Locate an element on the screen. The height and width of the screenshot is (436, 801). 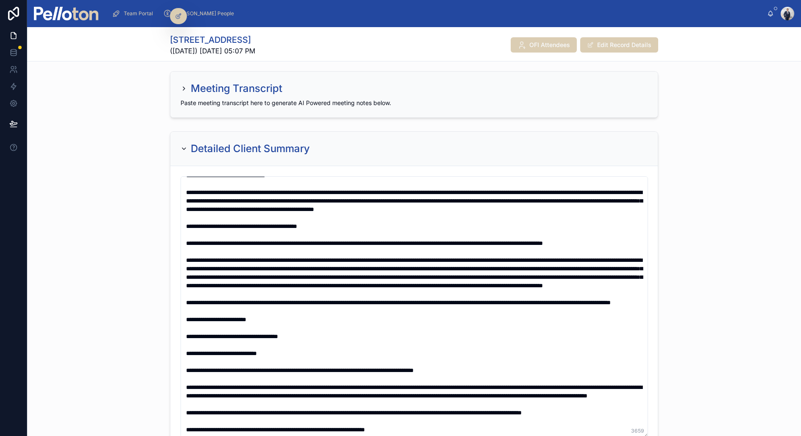
h2: Meeting Transcript is located at coordinates (236, 89).